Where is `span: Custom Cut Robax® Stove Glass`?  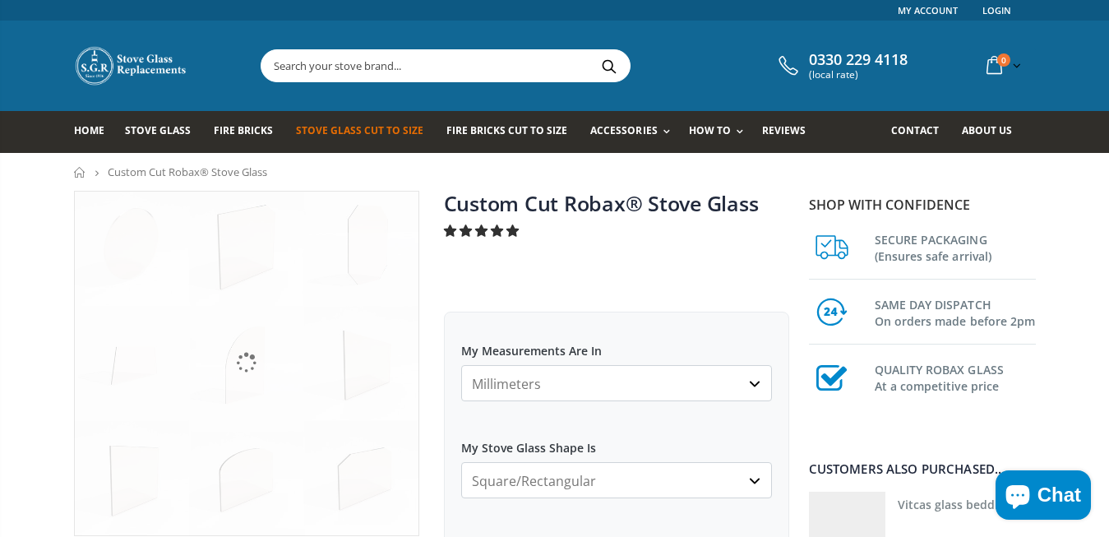 span: Custom Cut Robax® Stove Glass is located at coordinates (187, 172).